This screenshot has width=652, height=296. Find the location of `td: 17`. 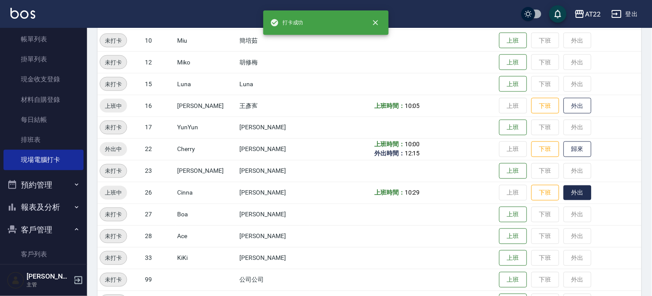

td: 17 is located at coordinates (159, 128).